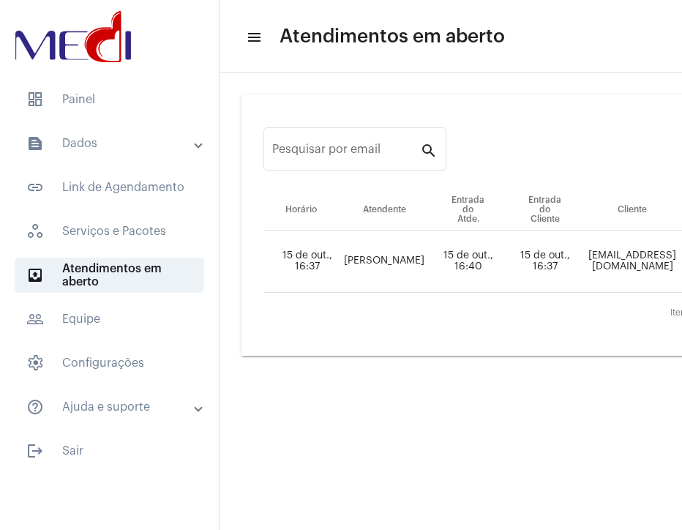 This screenshot has height=530, width=682. What do you see at coordinates (429, 150) in the screenshot?
I see `mat-icon: search` at bounding box center [429, 150].